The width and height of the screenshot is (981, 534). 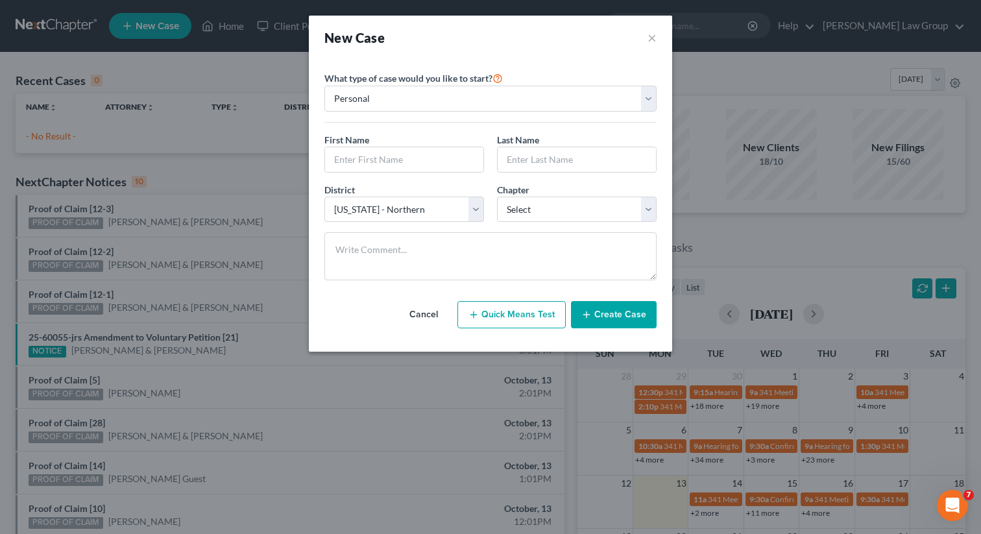 What do you see at coordinates (969, 495) in the screenshot?
I see `span: 7` at bounding box center [969, 495].